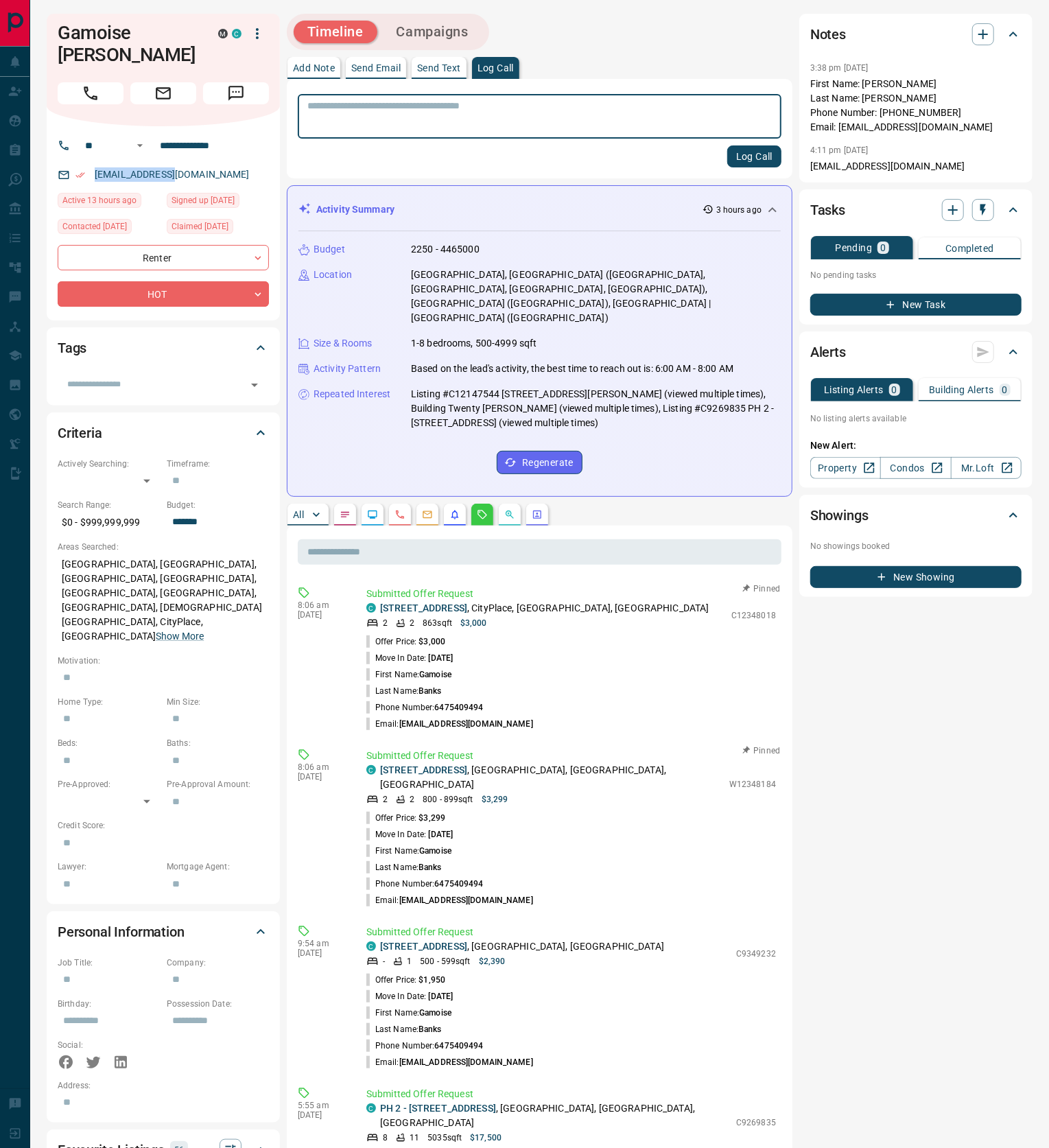 This screenshot has height=1148, width=1049. Describe the element at coordinates (756, 1122) in the screenshot. I see `p: C9269835` at that location.